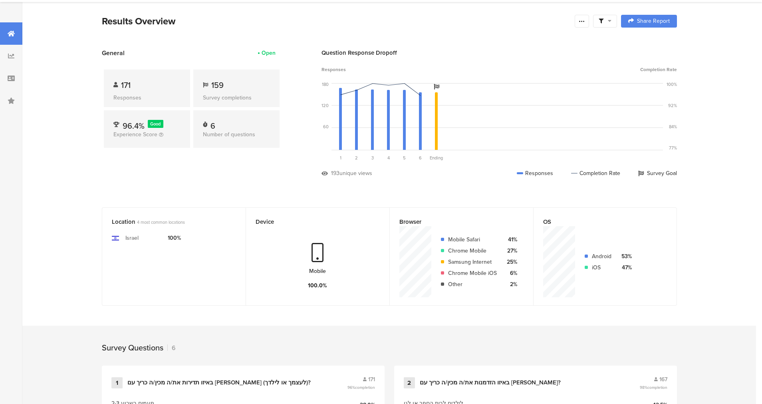 The height and width of the screenshot is (404, 762). Describe the element at coordinates (133, 347) in the screenshot. I see `div: Survey Questions` at that location.